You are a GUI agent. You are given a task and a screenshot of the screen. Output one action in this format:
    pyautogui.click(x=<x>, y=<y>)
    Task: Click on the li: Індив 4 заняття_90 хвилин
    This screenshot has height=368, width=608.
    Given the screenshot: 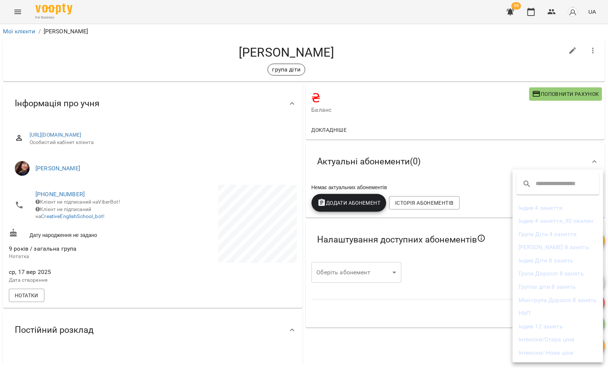 What is the action you would take?
    pyautogui.click(x=558, y=221)
    